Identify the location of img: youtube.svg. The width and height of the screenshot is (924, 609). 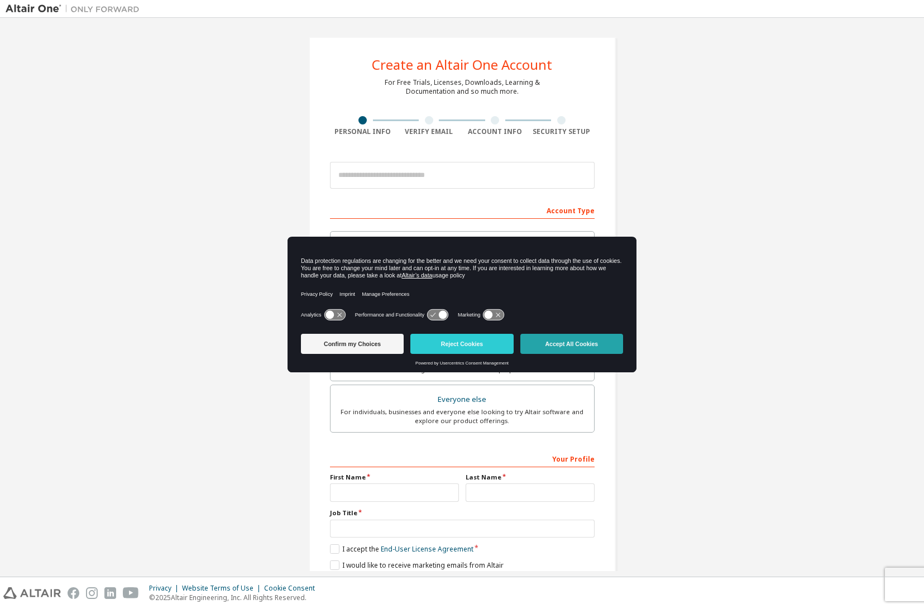
(131, 593).